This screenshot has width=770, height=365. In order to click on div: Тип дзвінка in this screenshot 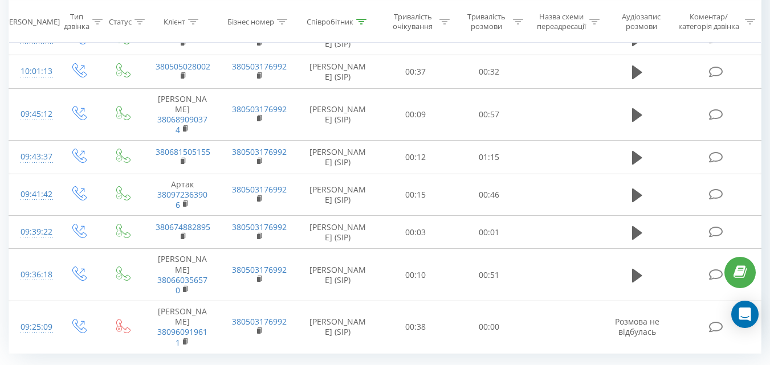, I will do `click(76, 22)`.